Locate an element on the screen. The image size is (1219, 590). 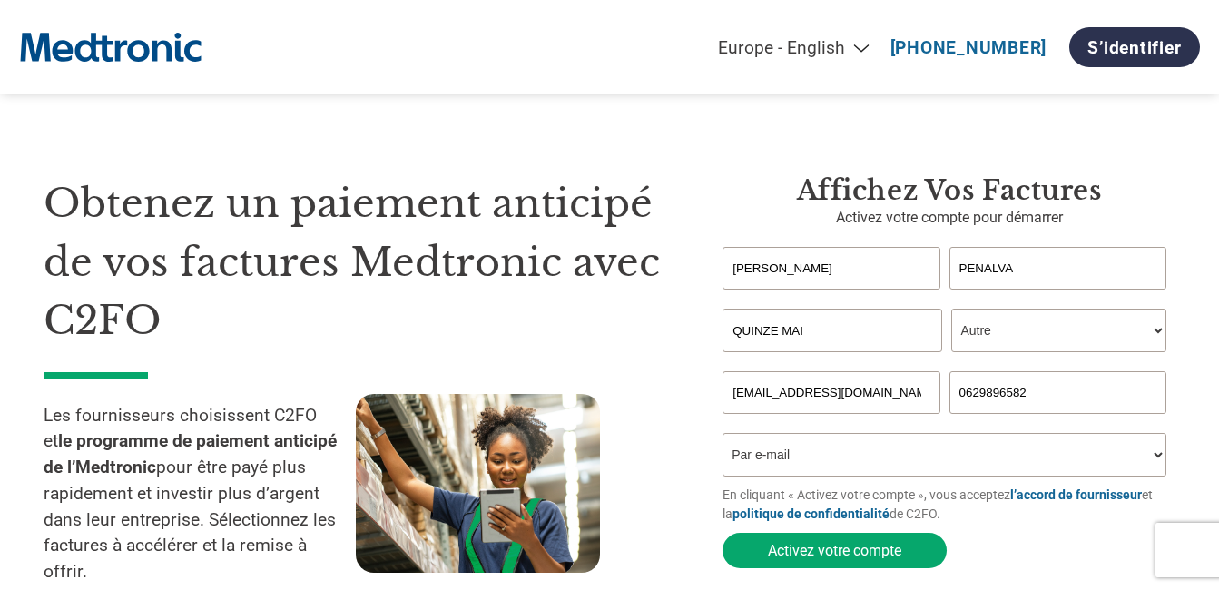
div: Prénom invalide ou prénom trop long is located at coordinates (830, 296).